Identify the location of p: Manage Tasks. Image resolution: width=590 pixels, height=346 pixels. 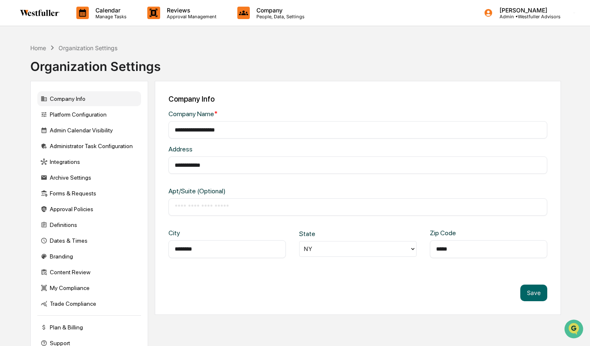
(110, 17).